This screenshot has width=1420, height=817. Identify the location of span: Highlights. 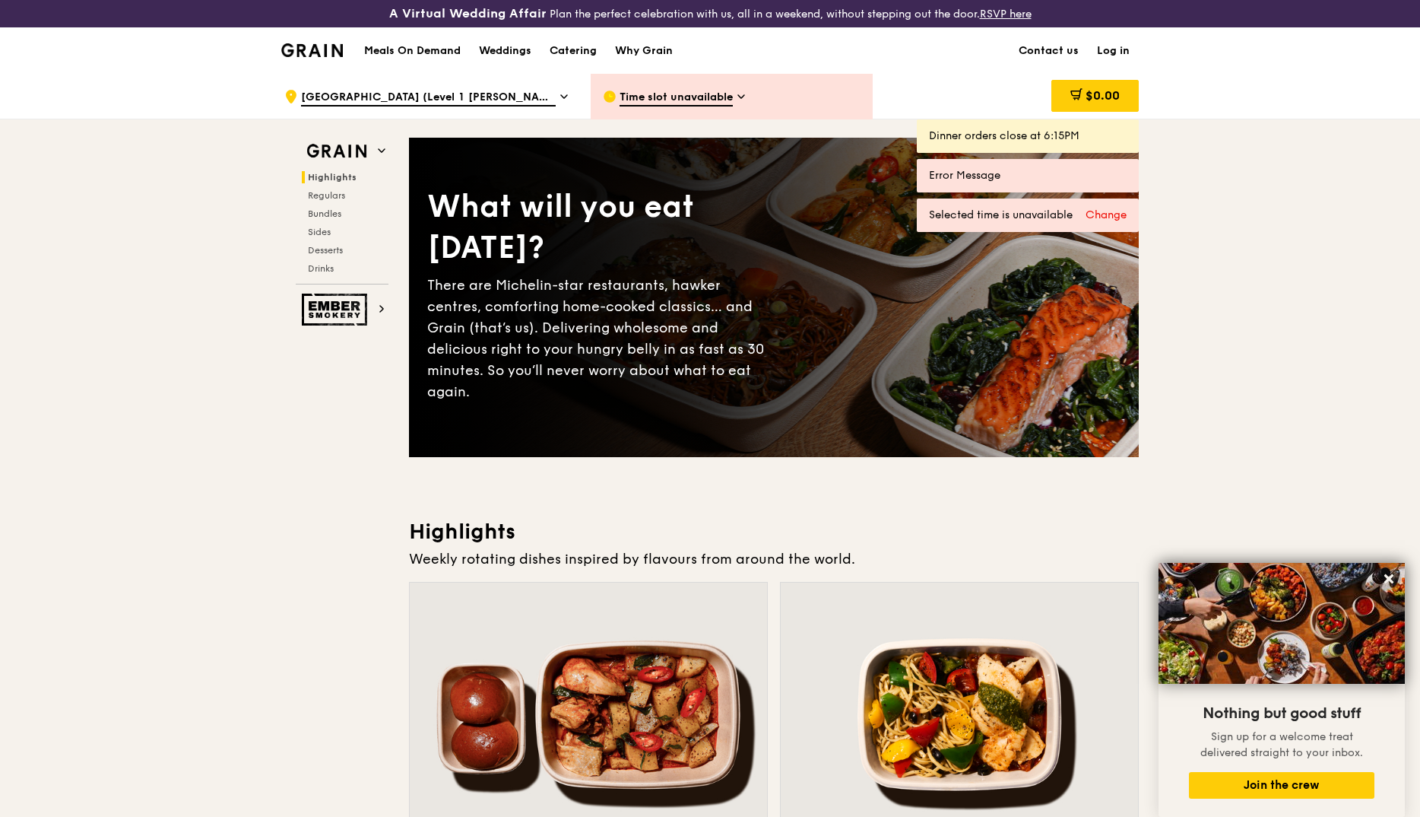
(332, 177).